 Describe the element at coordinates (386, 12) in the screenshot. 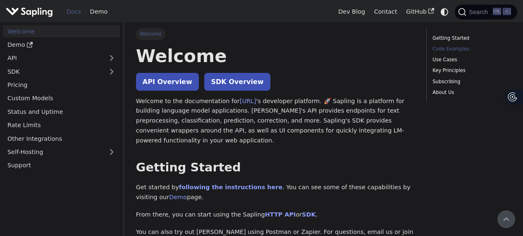

I see `a: Contact` at that location.